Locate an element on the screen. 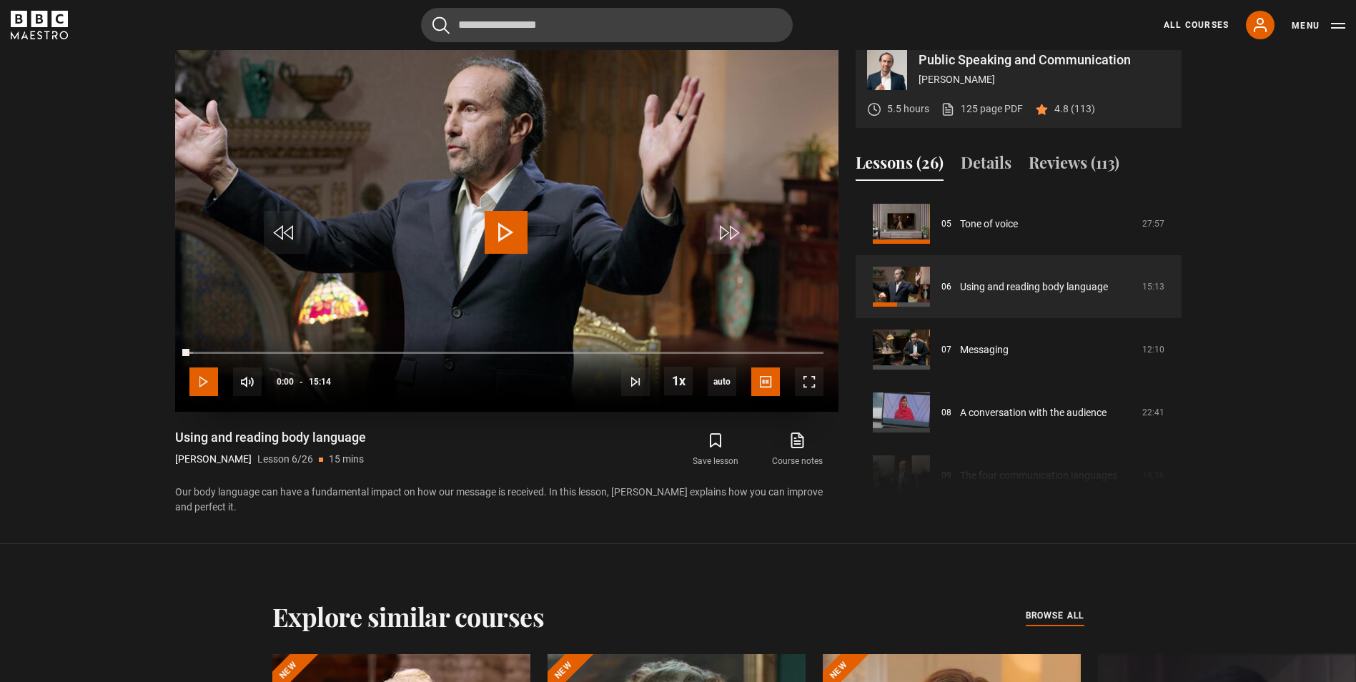 This screenshot has height=682, width=1356. p: Our body language can have a fundamental impact on how our message is received. In this lesson, [... is located at coordinates (507, 500).